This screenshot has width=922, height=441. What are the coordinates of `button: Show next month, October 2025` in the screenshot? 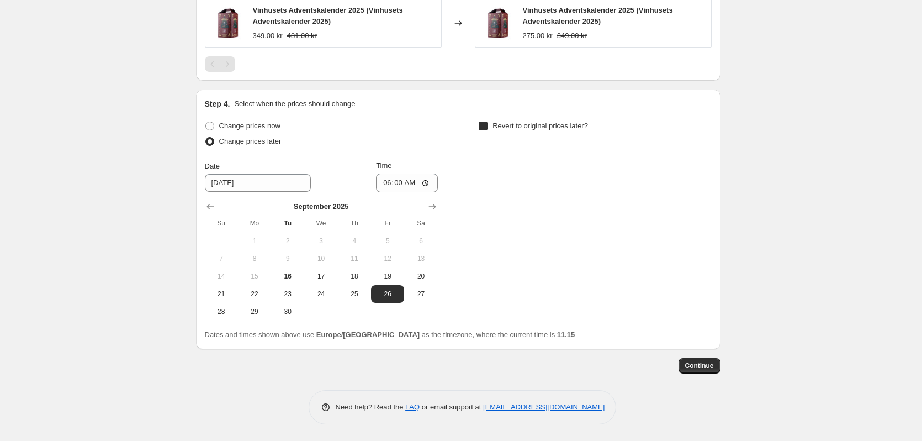 It's located at (432, 206).